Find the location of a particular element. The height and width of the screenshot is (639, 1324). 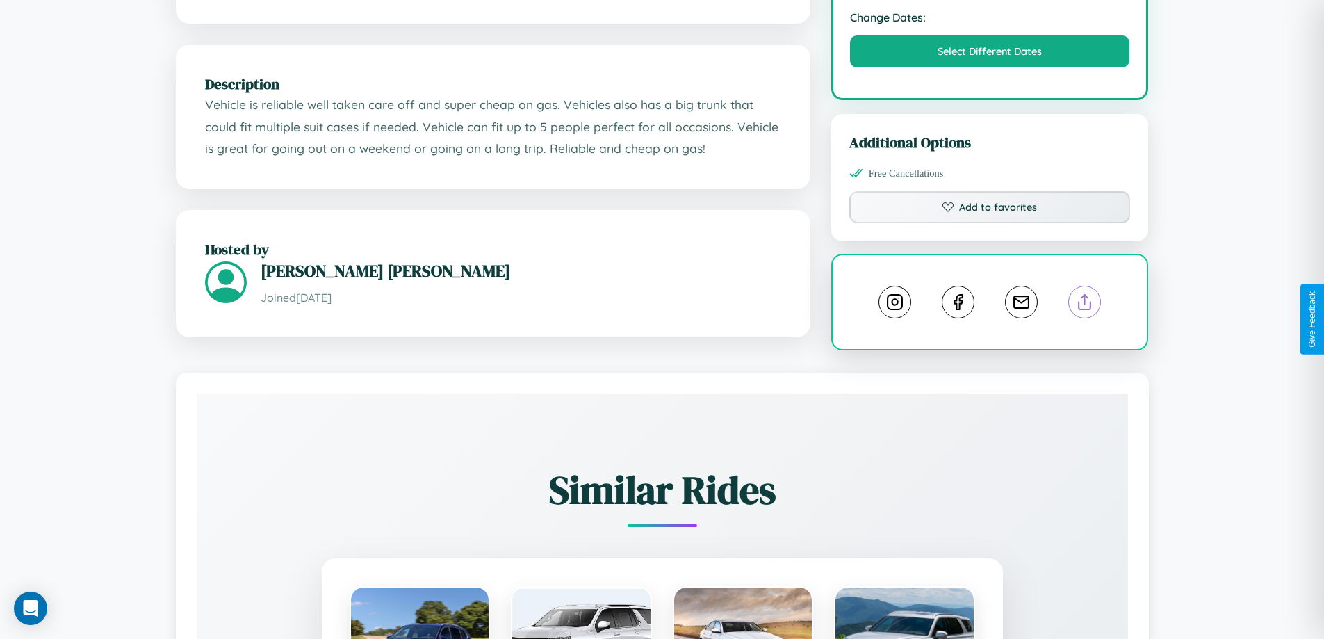

h3: Additional Options is located at coordinates (990, 142).